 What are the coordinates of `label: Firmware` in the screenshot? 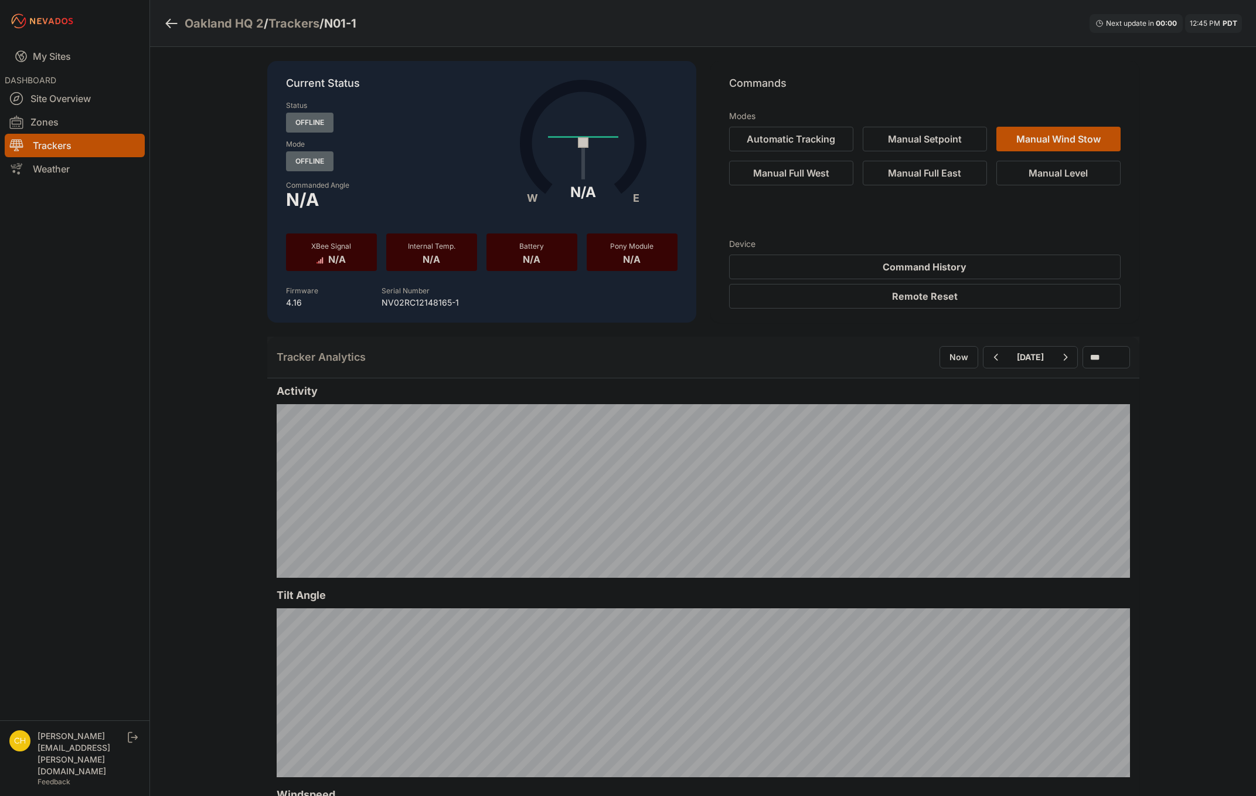 It's located at (302, 290).